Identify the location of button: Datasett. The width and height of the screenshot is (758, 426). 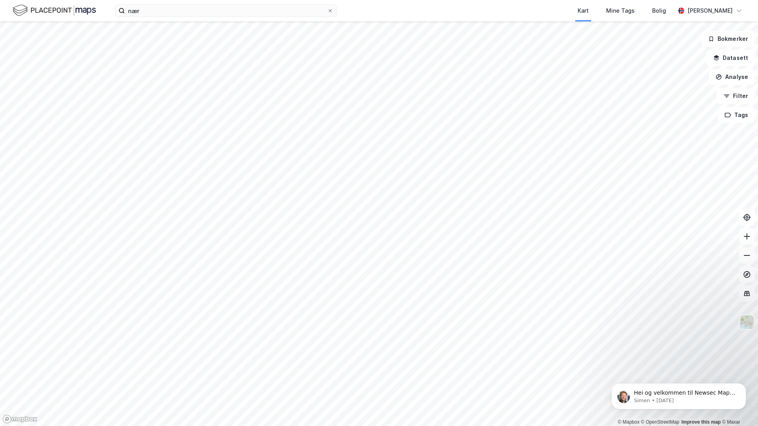
(731, 58).